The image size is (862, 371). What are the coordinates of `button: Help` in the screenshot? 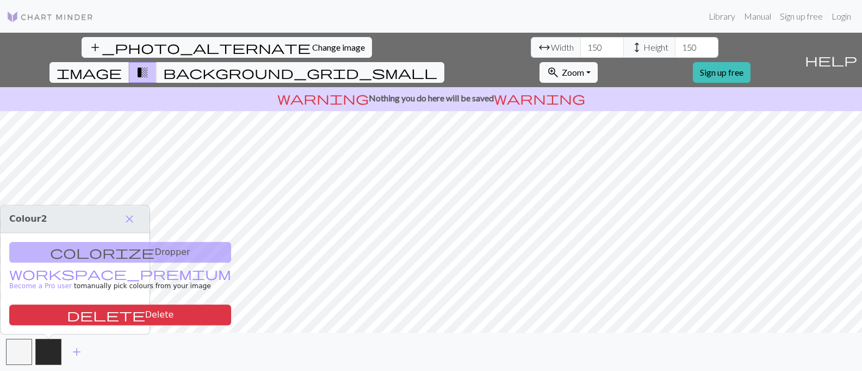 It's located at (831, 60).